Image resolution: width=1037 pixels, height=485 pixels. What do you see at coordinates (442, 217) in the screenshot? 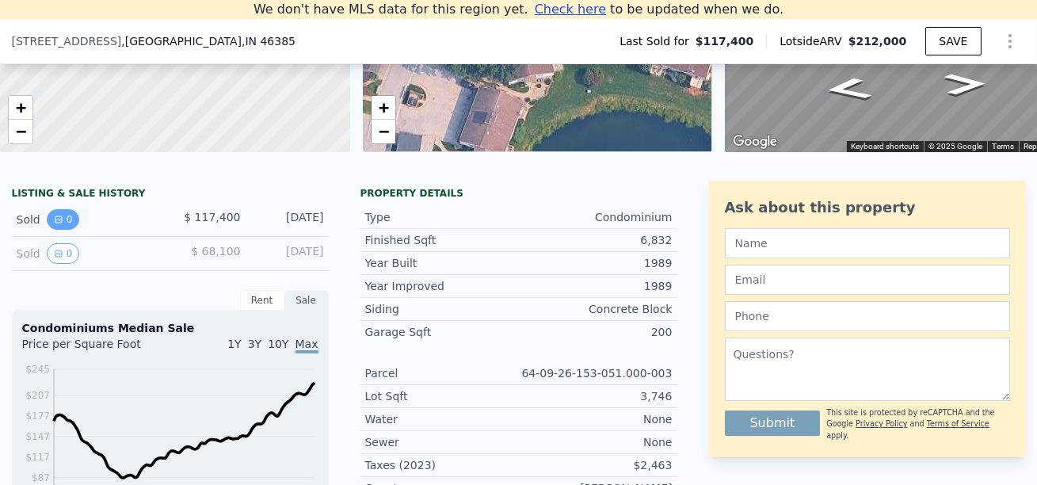
I see `div: Type` at bounding box center [442, 217].